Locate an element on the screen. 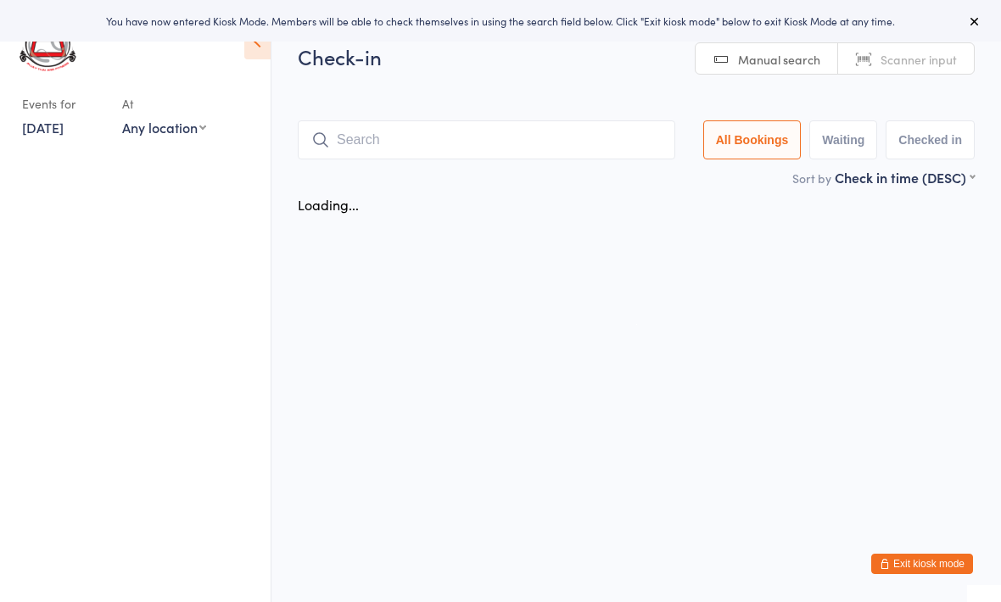 The width and height of the screenshot is (1001, 602). div: Events for is located at coordinates (64, 104).